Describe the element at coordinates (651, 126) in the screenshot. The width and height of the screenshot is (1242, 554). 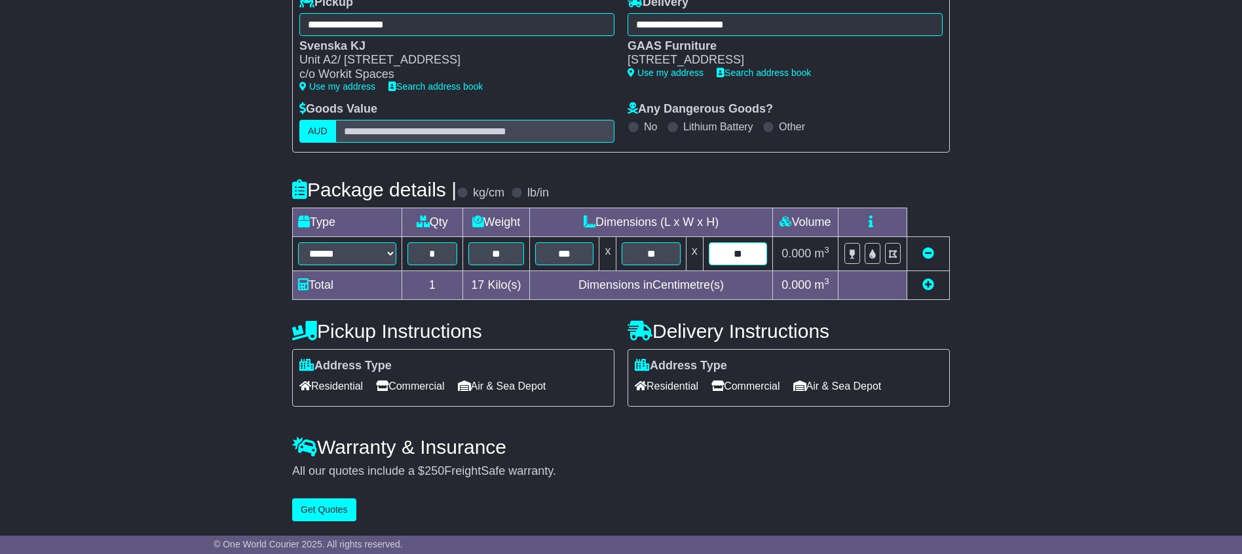
I see `label: No` at that location.